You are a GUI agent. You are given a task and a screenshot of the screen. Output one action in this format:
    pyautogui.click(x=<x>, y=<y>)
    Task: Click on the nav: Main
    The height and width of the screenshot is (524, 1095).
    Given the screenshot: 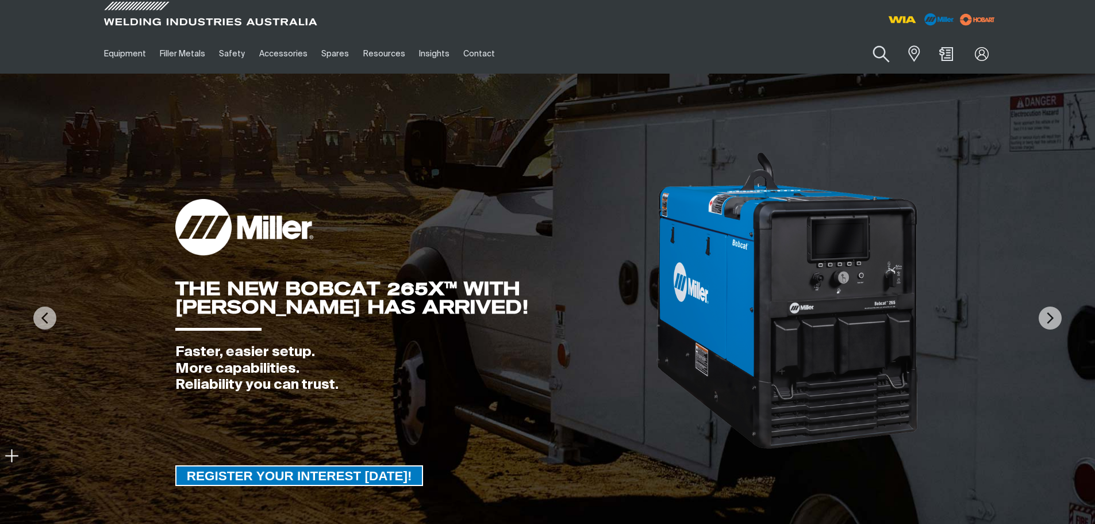 What is the action you would take?
    pyautogui.click(x=435, y=53)
    